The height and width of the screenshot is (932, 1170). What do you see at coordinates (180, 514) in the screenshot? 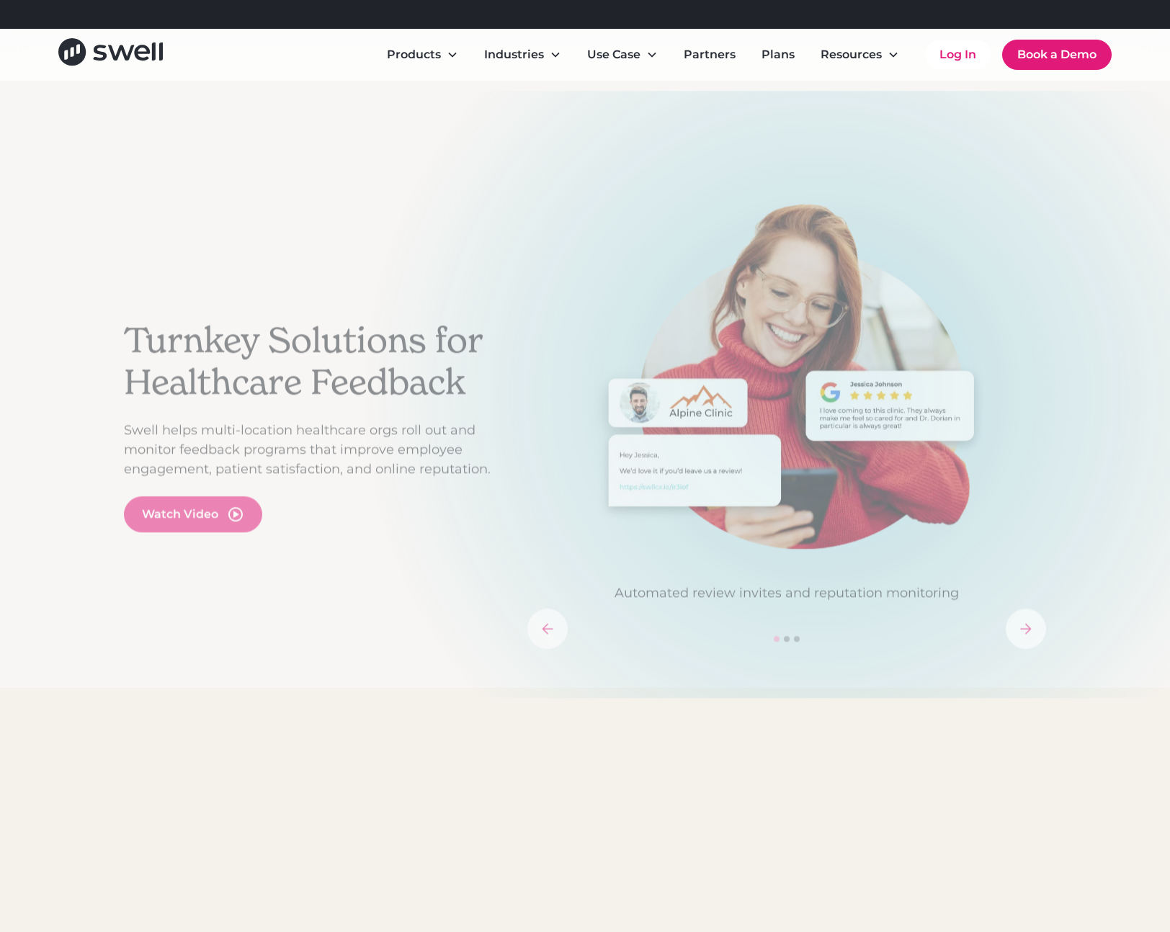
I see `div: Watch Video` at bounding box center [180, 514].